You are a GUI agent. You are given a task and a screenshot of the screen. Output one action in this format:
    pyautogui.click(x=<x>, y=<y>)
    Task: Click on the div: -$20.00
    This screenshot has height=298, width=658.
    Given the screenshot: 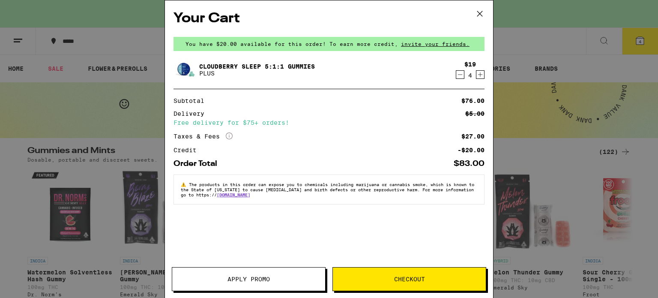 What is the action you would take?
    pyautogui.click(x=471, y=150)
    